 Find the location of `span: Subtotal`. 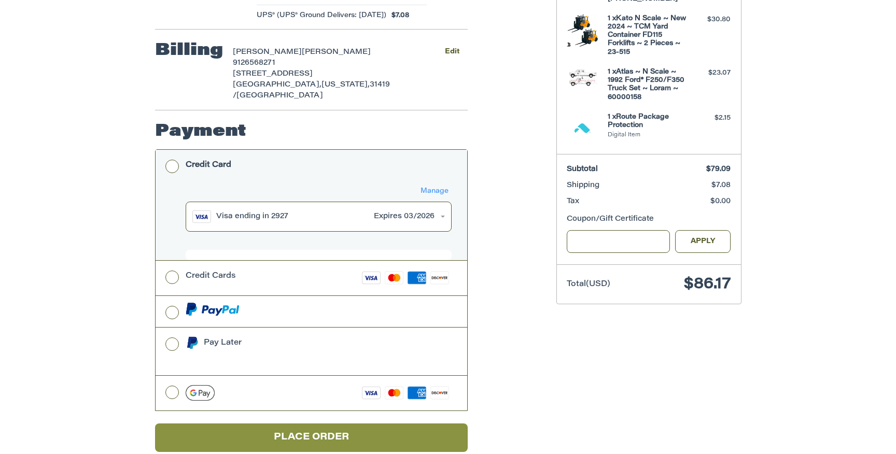

span: Subtotal is located at coordinates (582, 170).